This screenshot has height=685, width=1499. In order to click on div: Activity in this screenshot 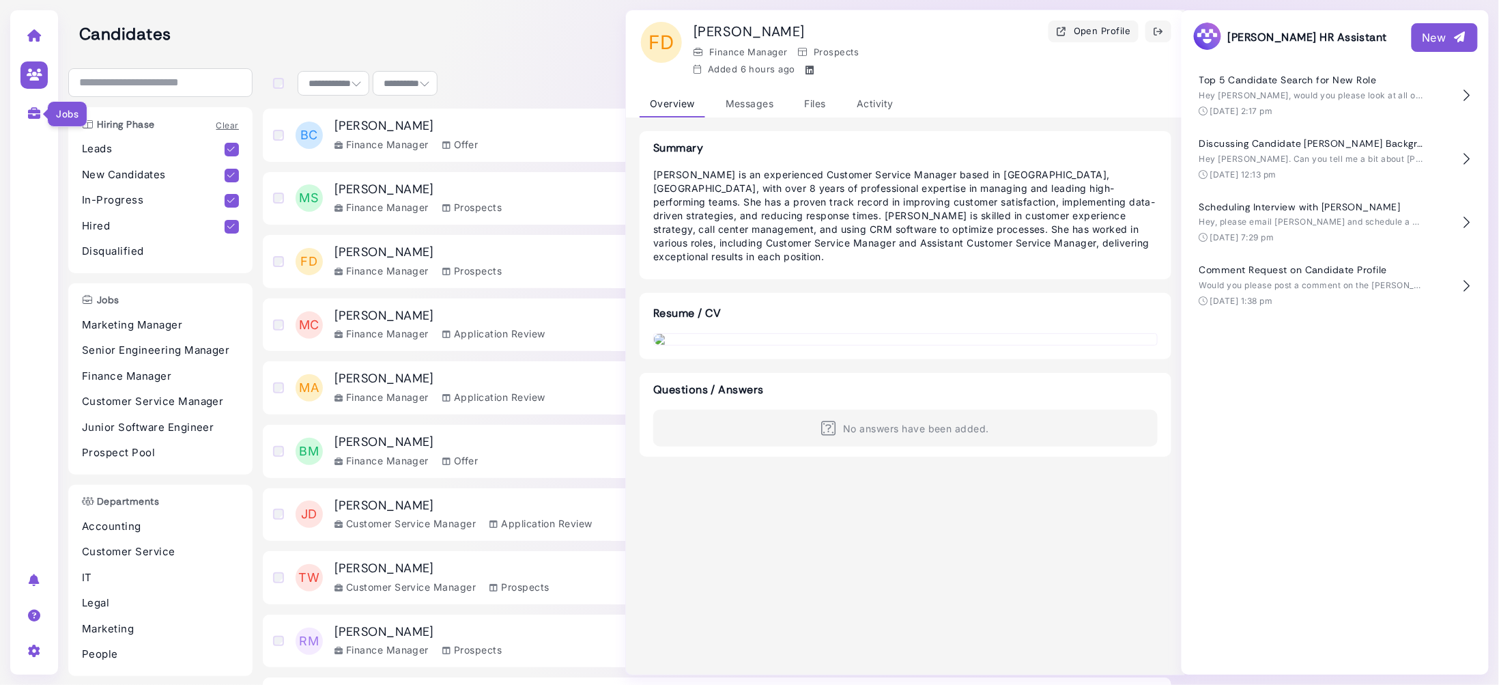, I will do `click(875, 104)`.